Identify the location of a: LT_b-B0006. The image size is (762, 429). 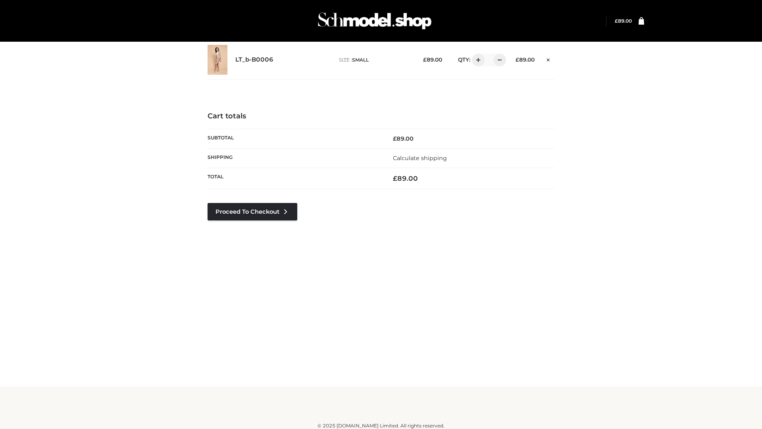
(254, 60).